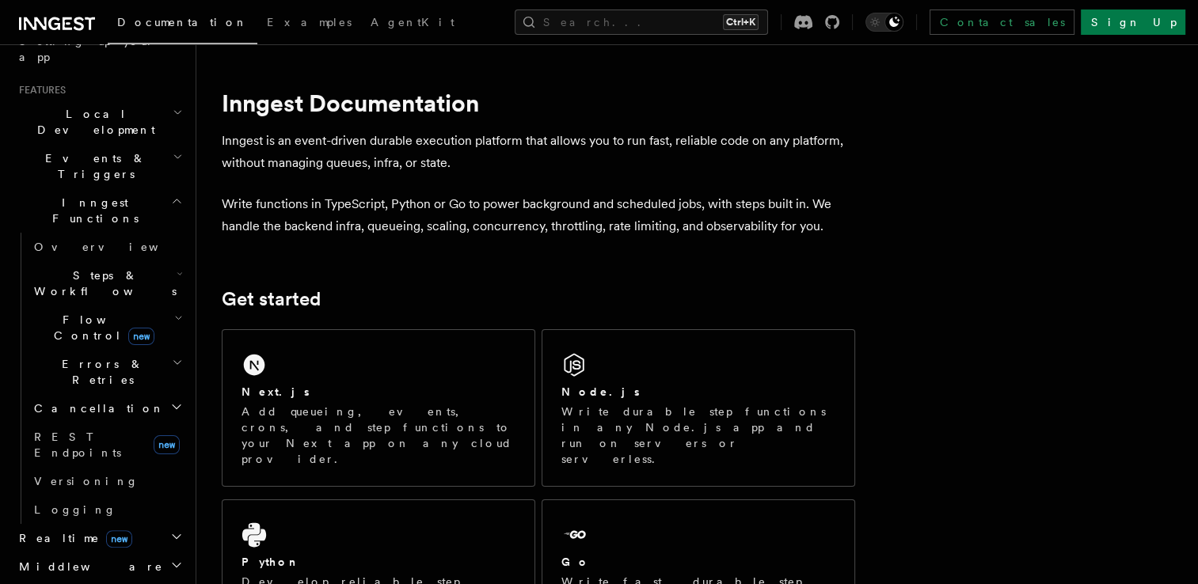 Image resolution: width=1198 pixels, height=584 pixels. I want to click on a: REST Endpointsnew, so click(107, 445).